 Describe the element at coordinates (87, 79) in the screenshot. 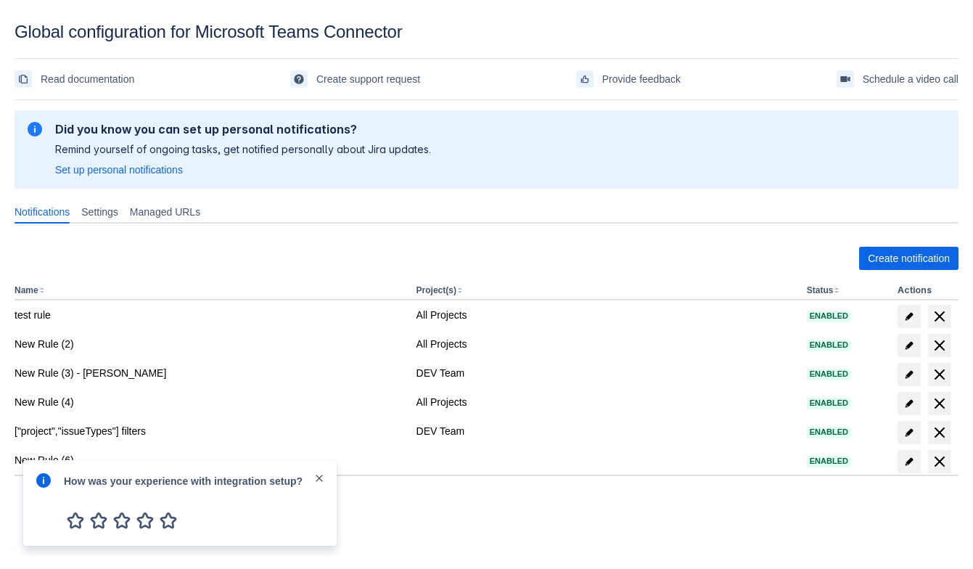

I see `span: Read documentation` at that location.